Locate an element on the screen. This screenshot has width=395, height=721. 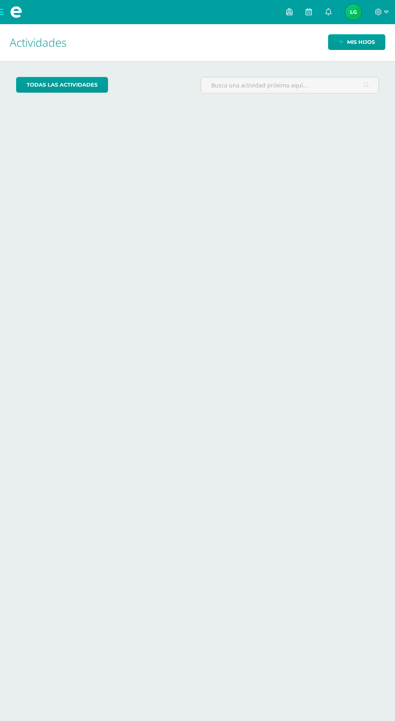
a: todas las Actividades is located at coordinates (62, 85).